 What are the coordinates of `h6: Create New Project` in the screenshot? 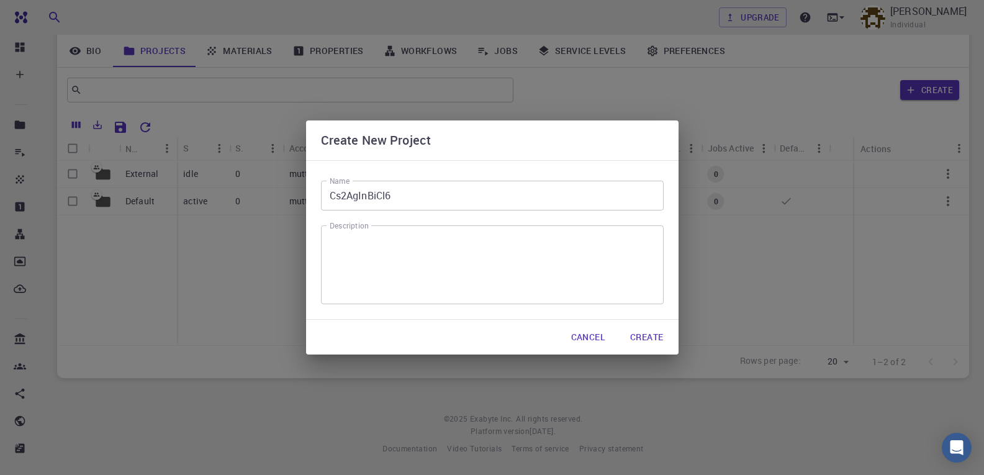 It's located at (376, 140).